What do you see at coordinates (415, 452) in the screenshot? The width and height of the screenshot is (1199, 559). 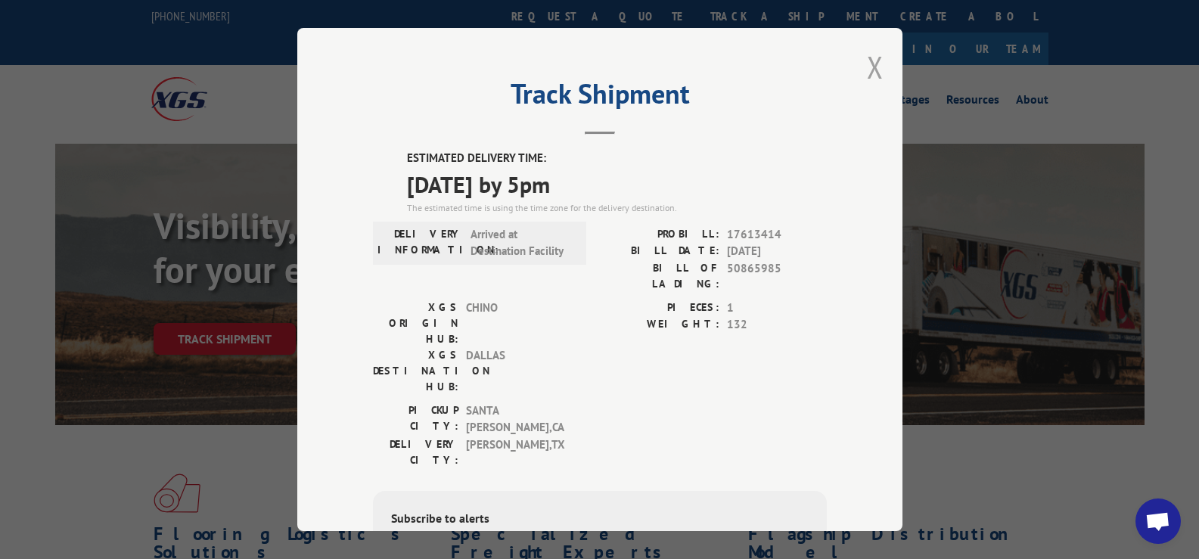 I see `label: DELIVERY CITY:` at bounding box center [415, 452].